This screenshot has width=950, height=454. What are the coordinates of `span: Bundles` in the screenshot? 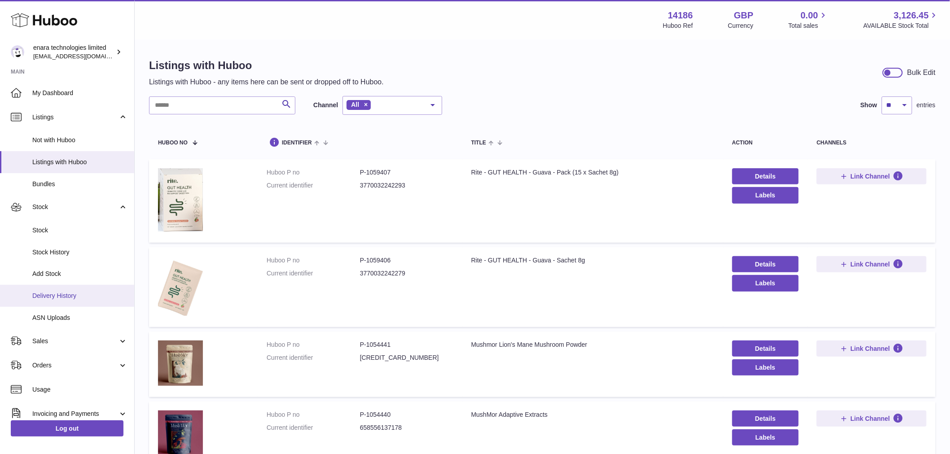 It's located at (80, 184).